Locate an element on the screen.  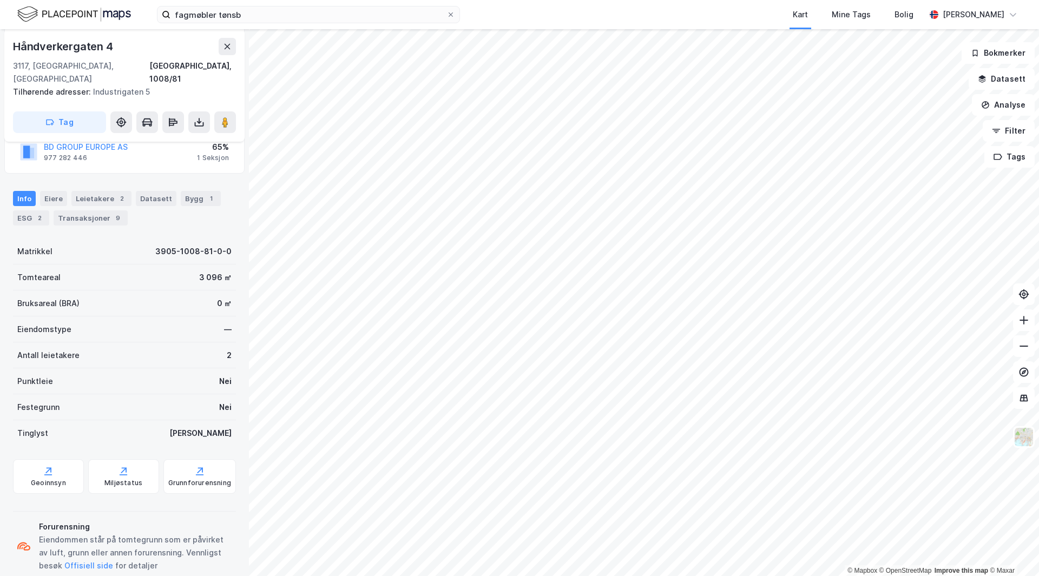
button: Analyse is located at coordinates (1003, 105).